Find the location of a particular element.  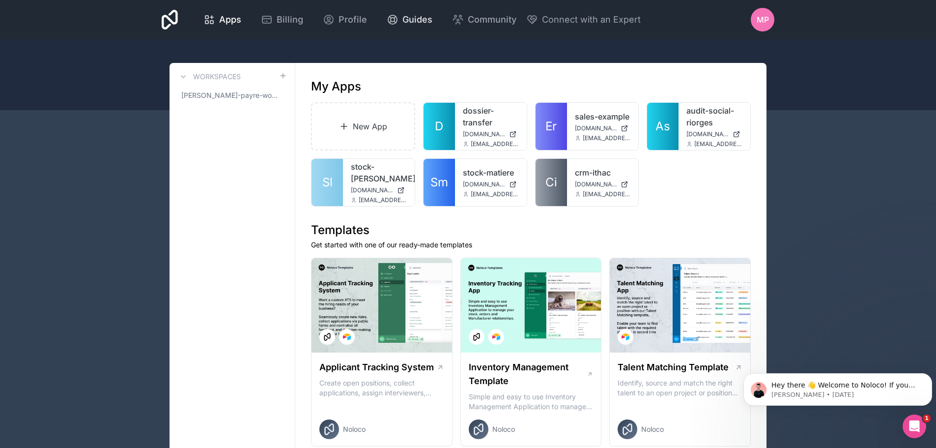

span: Billing is located at coordinates (290, 20).